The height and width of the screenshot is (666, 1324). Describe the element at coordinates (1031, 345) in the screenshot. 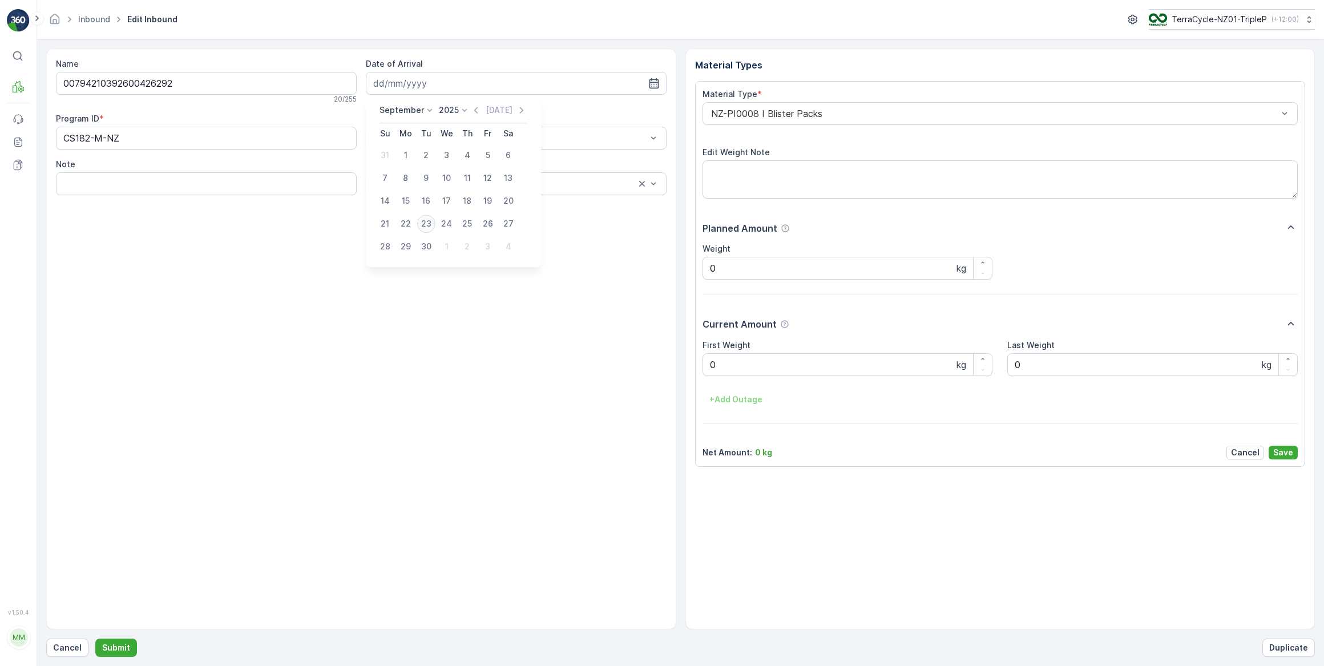

I see `label: Last Weight` at that location.